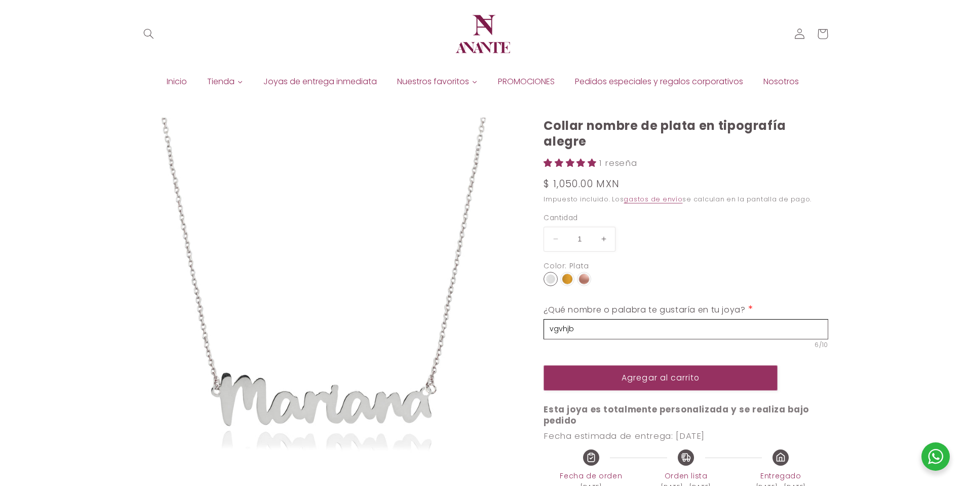 This screenshot has height=486, width=965. I want to click on img: tab_keywords_by_traffic_grey.svg, so click(115, 63).